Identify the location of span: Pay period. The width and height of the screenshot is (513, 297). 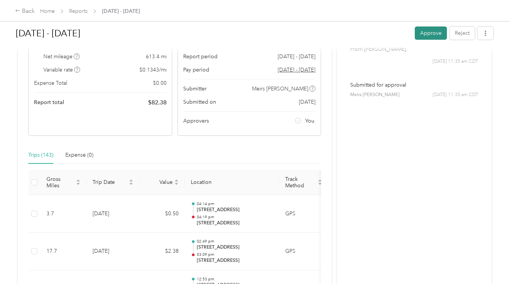
(196, 70).